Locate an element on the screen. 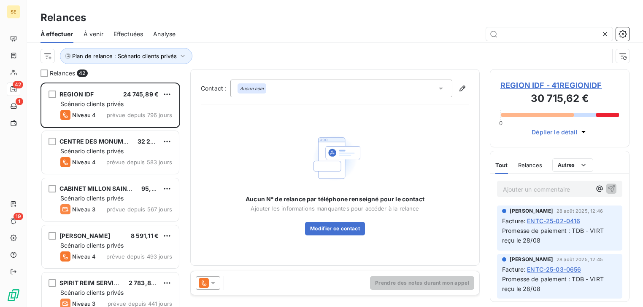 The image size is (643, 307). span: 28 août 2025, 12:45 is located at coordinates (580, 260).